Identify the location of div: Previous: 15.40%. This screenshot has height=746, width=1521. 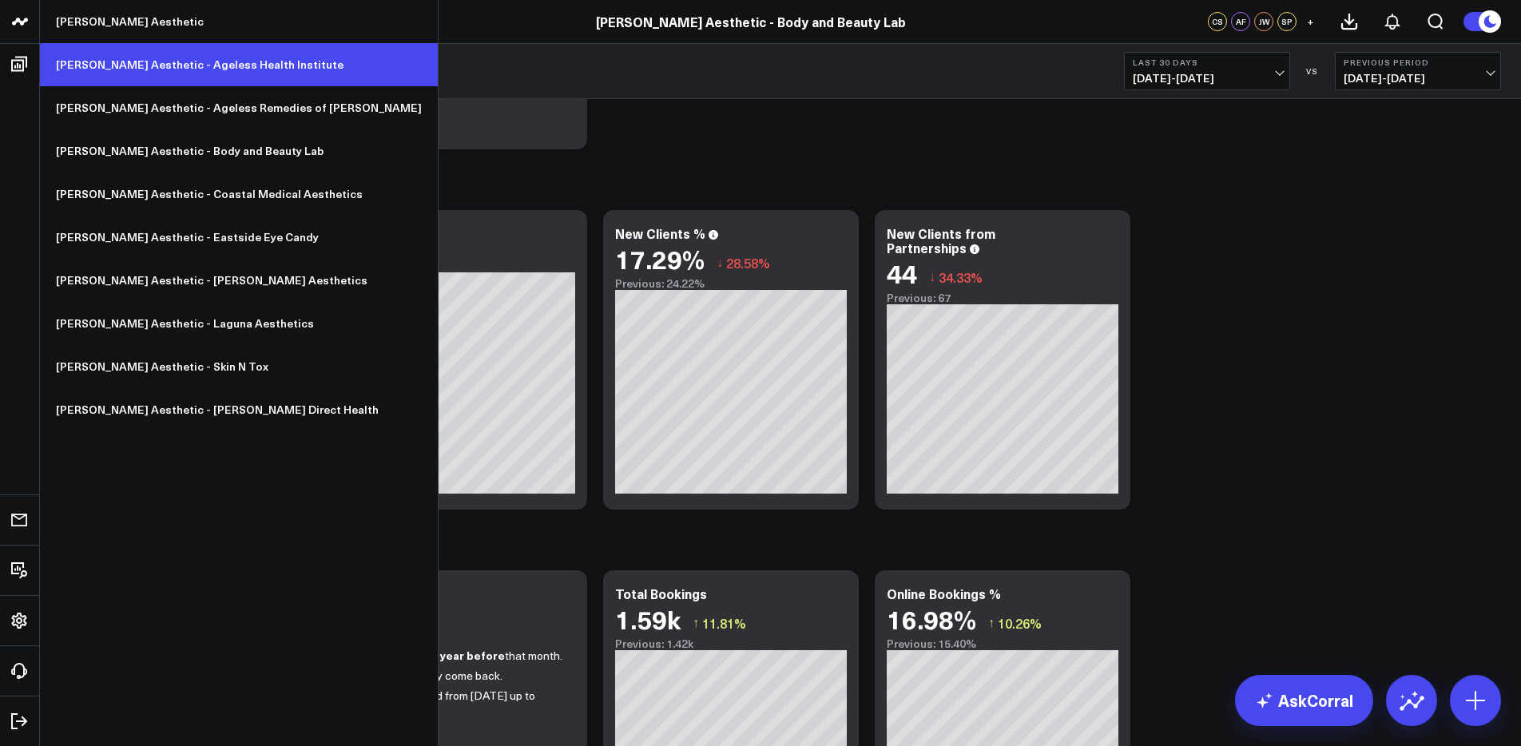
(1002, 644).